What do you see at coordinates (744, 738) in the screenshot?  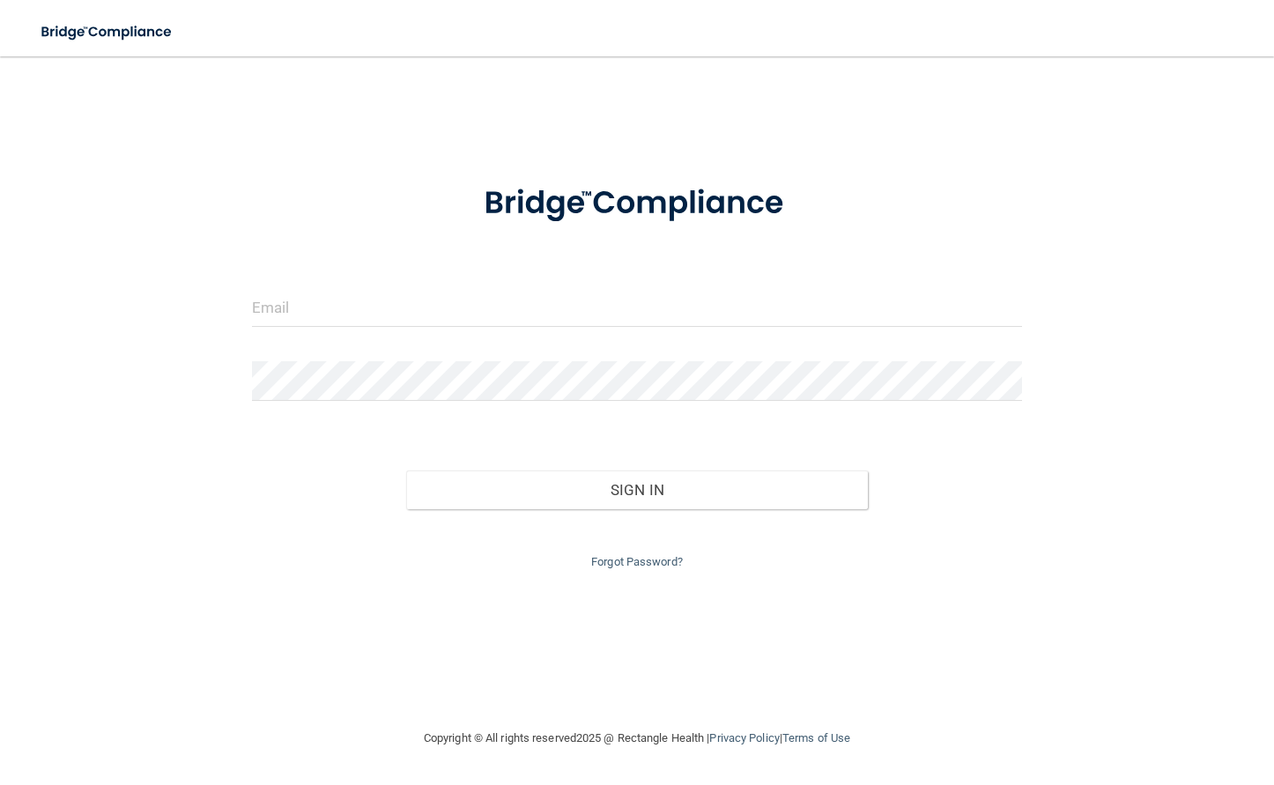 I see `a: Privacy Policy` at bounding box center [744, 738].